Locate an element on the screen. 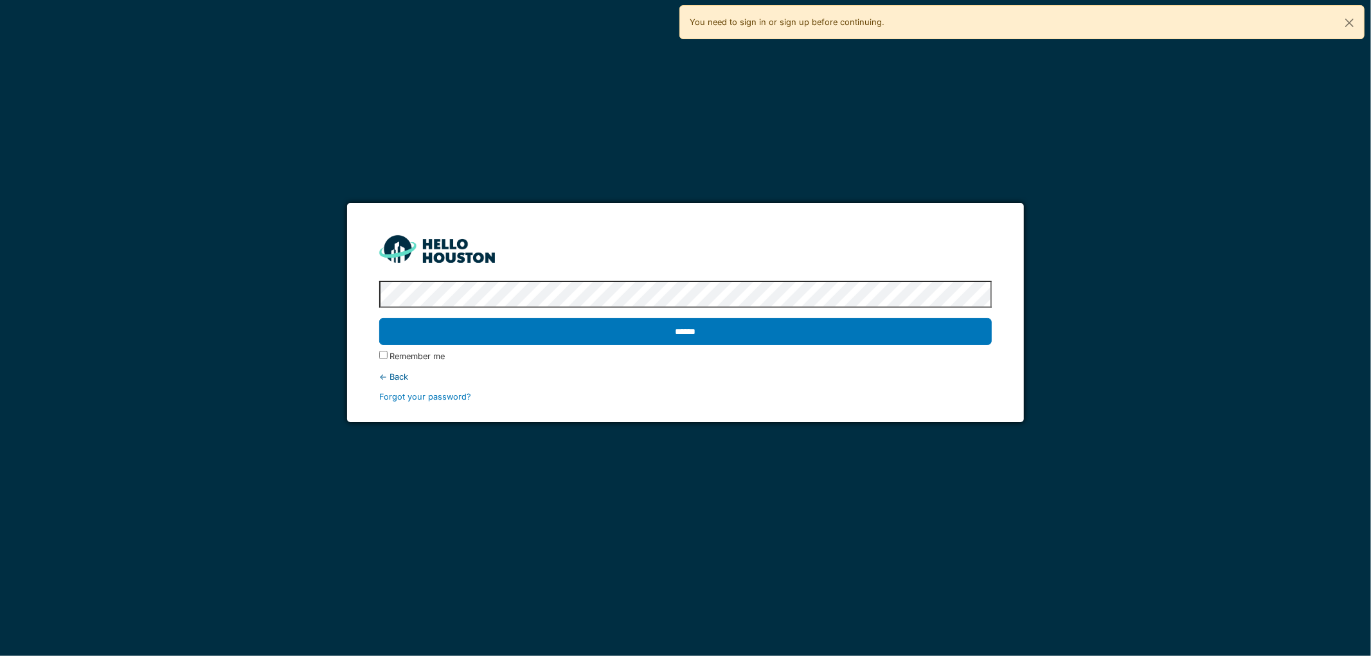  div: You need to sign in or sign up before continuing. is located at coordinates (1022, 22).